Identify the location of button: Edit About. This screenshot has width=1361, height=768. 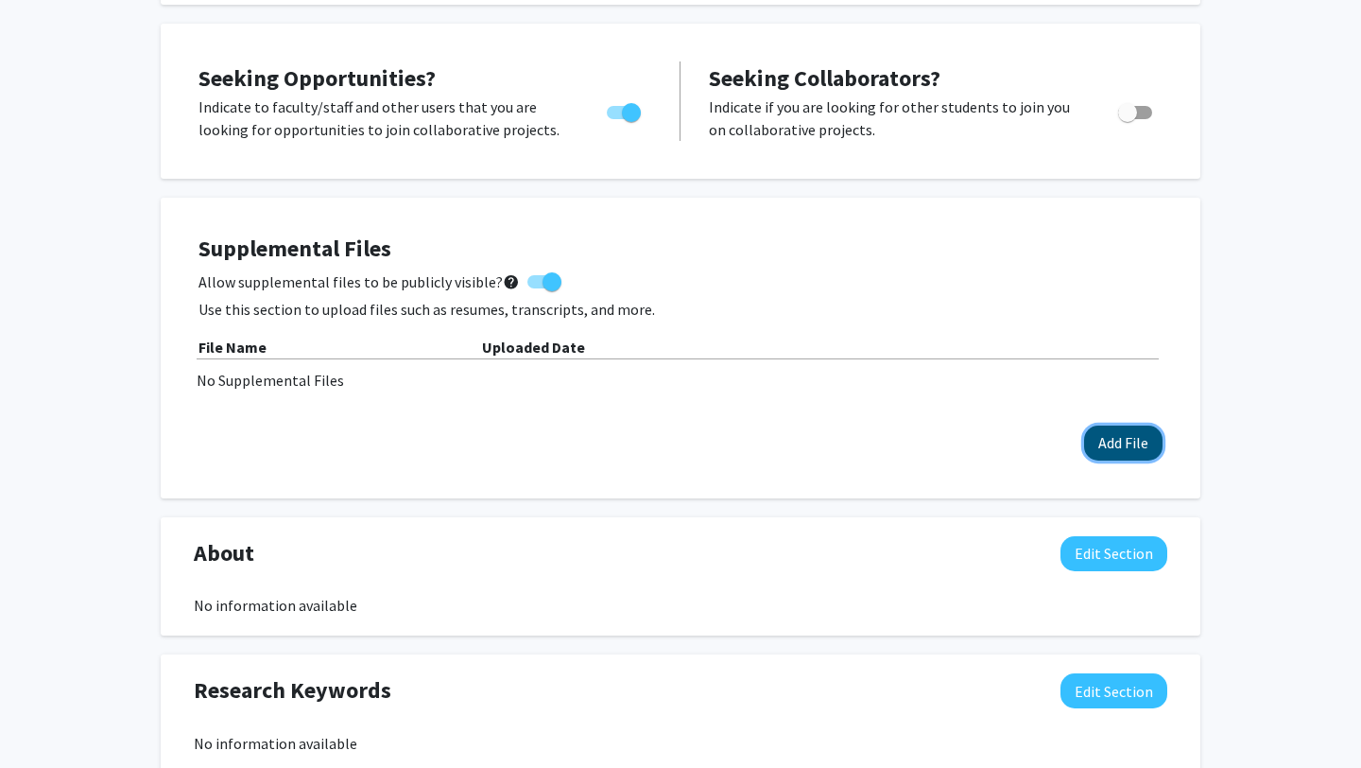
(1114, 553).